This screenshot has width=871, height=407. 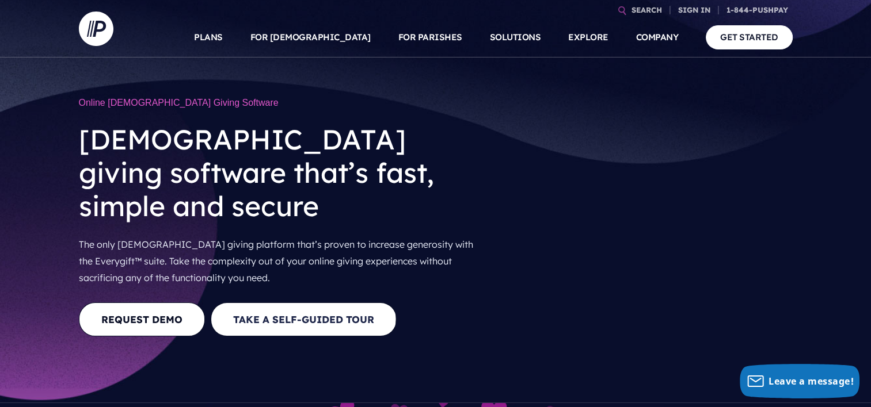 What do you see at coordinates (657, 37) in the screenshot?
I see `a: COMPANY` at bounding box center [657, 37].